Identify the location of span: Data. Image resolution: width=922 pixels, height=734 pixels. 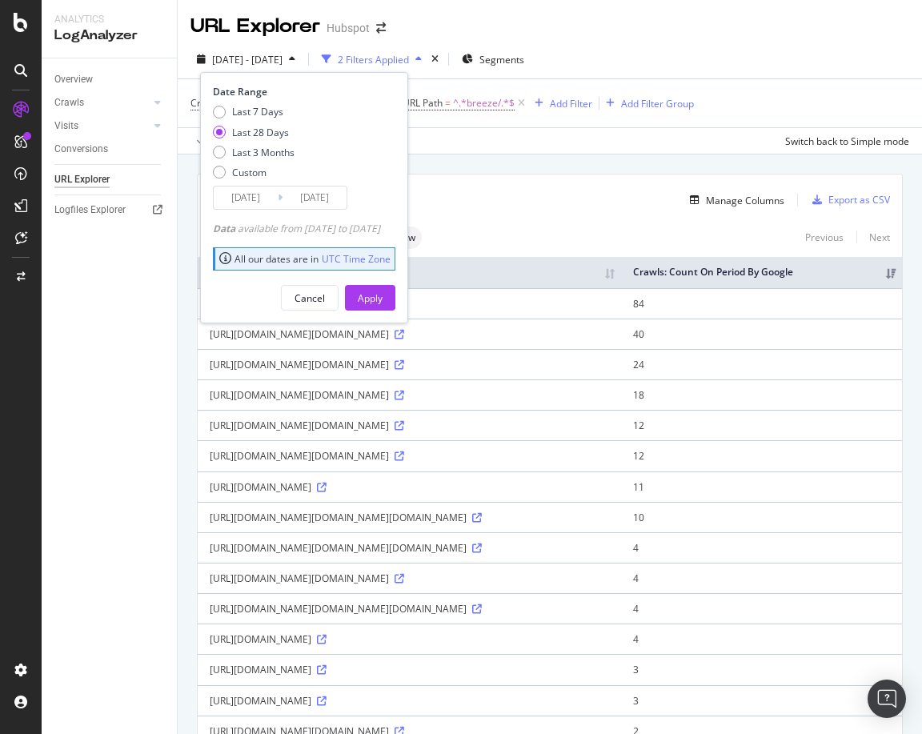
(225, 228).